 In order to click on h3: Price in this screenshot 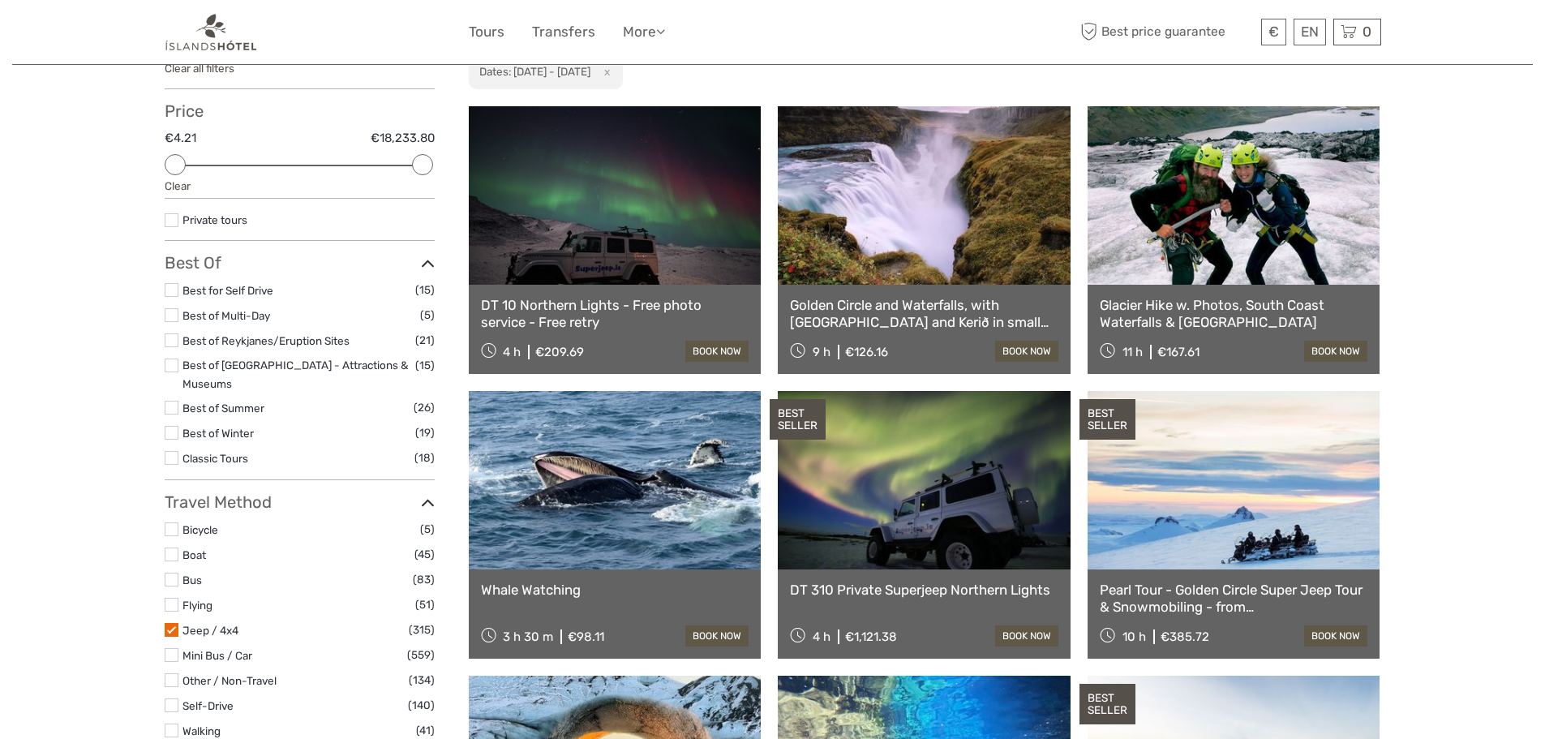, I will do `click(299, 111)`.